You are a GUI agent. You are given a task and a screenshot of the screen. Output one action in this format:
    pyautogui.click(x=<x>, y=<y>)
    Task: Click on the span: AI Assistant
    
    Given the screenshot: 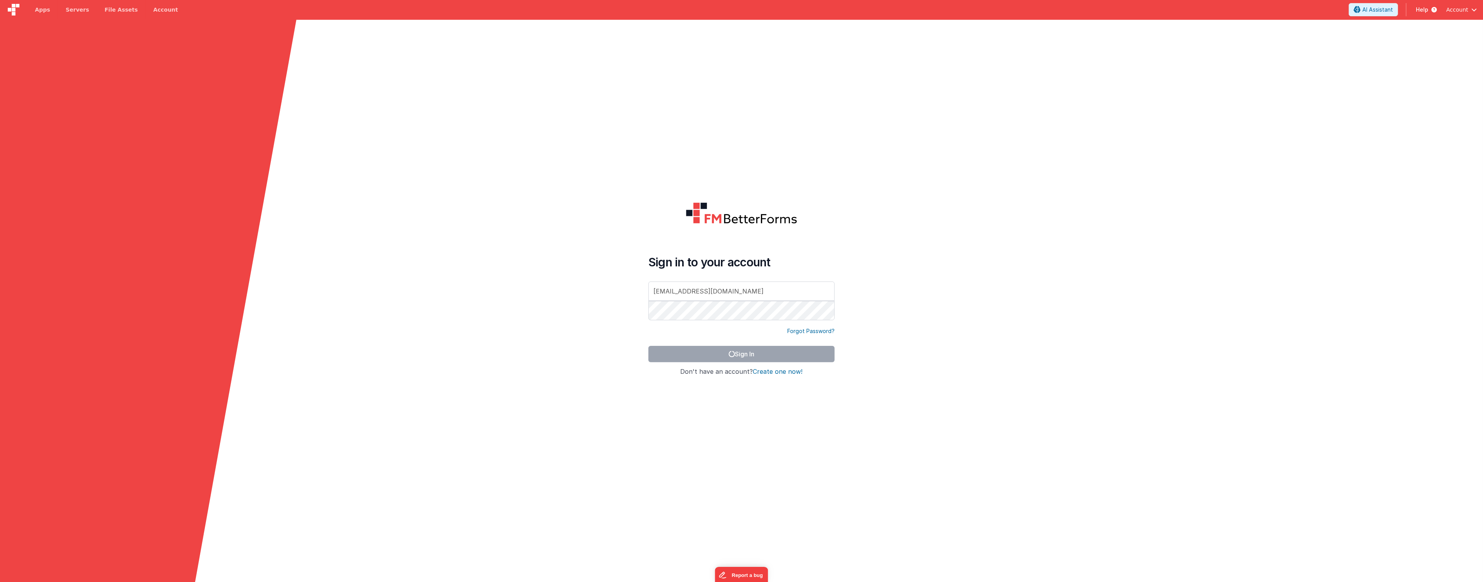 What is the action you would take?
    pyautogui.click(x=1378, y=10)
    